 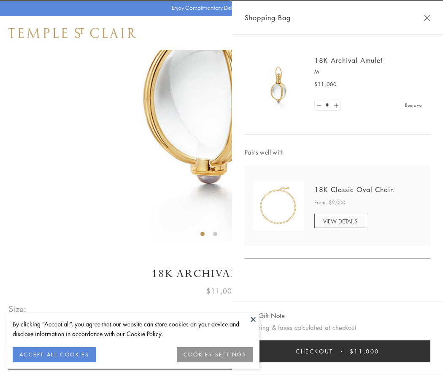 I want to click on span: VIEW DETAILS, so click(x=340, y=221).